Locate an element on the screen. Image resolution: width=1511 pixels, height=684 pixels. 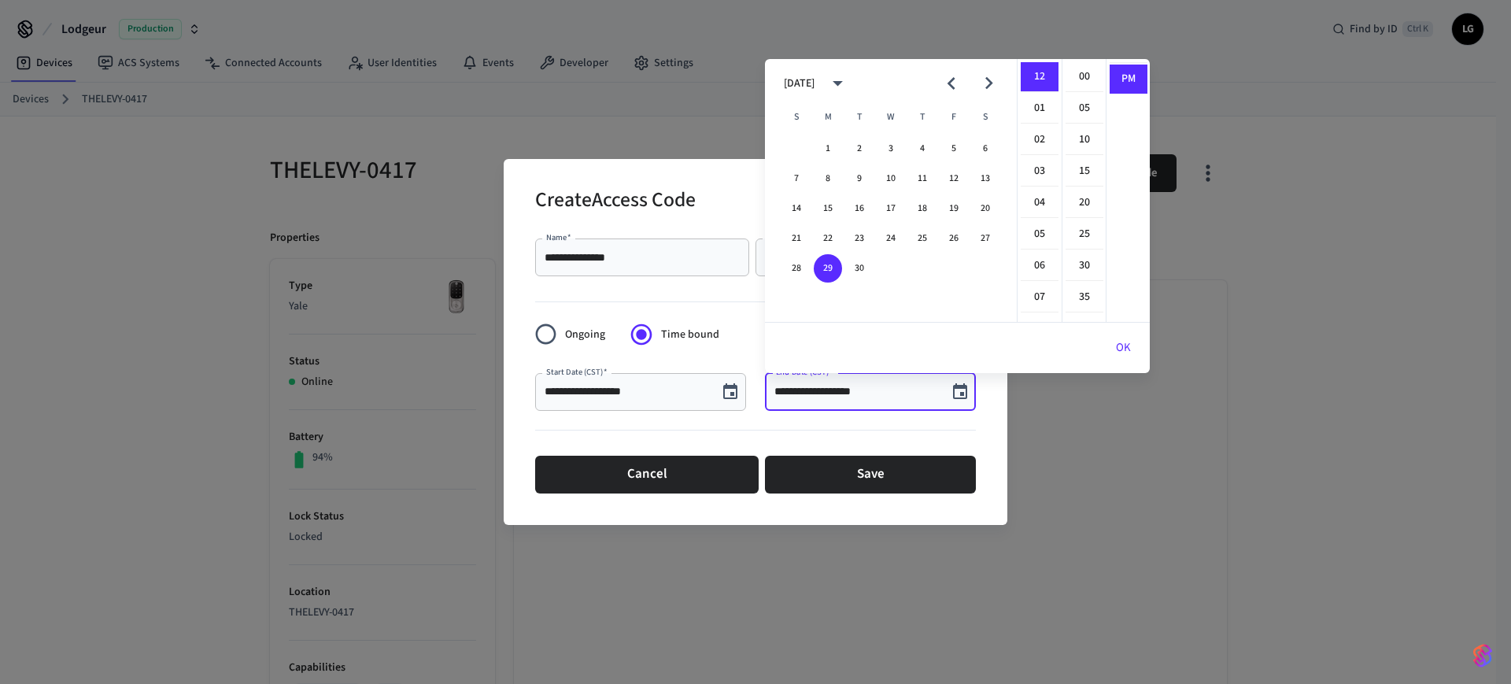
button: 11 is located at coordinates (922, 179).